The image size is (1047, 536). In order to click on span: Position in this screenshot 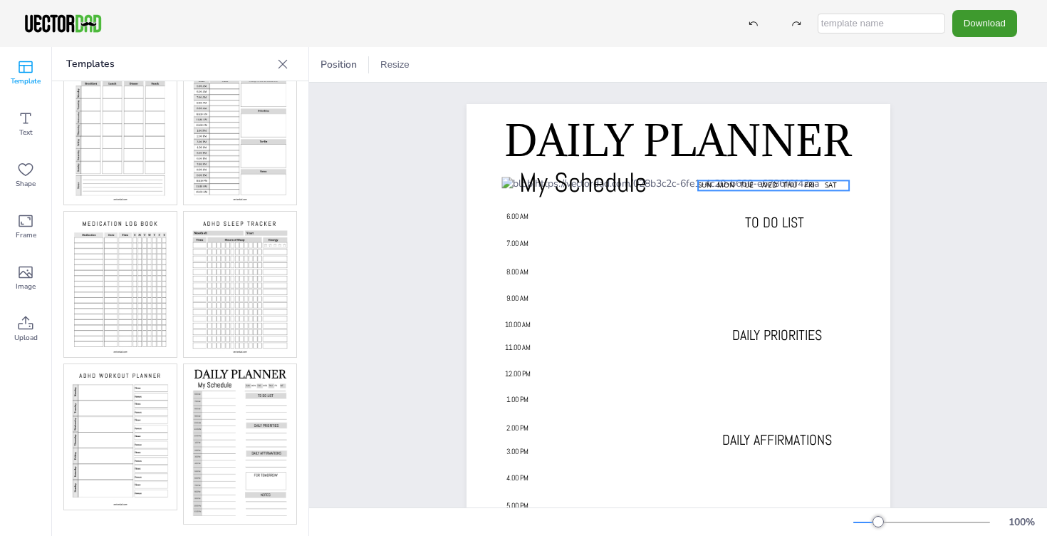, I will do `click(338, 64)`.